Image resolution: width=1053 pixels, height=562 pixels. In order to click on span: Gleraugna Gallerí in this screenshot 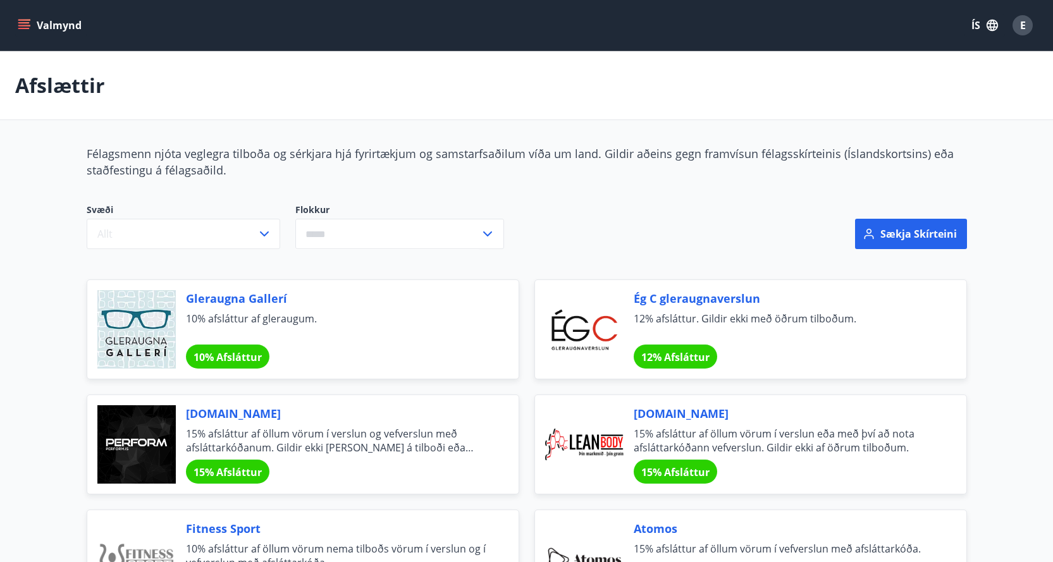, I will do `click(337, 299)`.